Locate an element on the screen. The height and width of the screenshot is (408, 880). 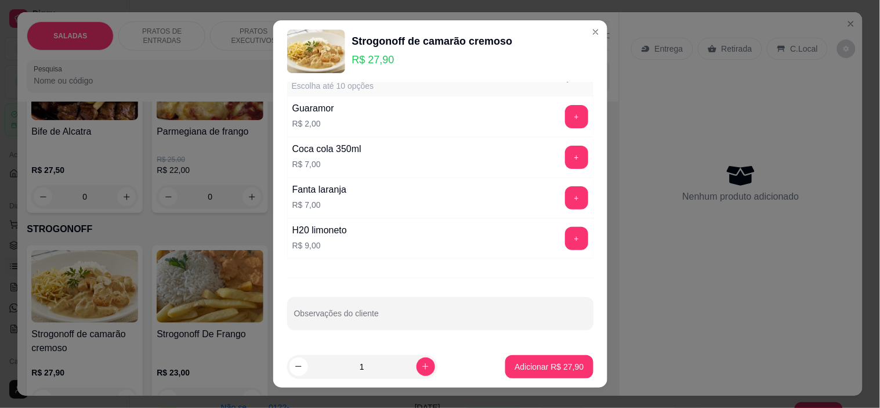
div: Guaramor is located at coordinates (313, 108).